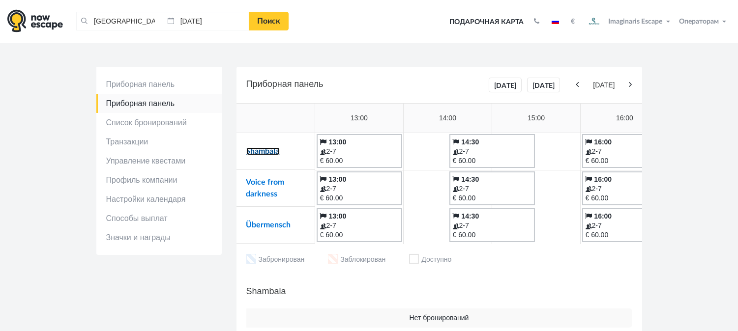 Image resolution: width=738 pixels, height=331 pixels. I want to click on a: Настройки календаря, so click(159, 199).